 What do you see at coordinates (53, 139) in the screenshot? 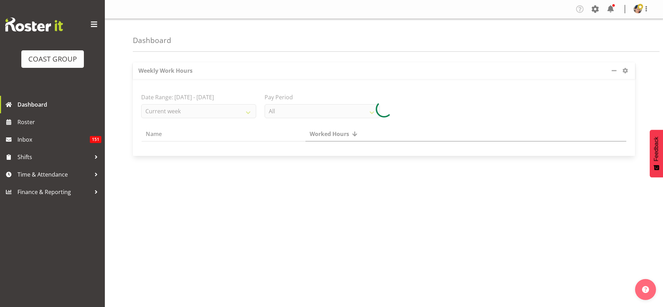
I see `span: Inbox` at bounding box center [53, 139].